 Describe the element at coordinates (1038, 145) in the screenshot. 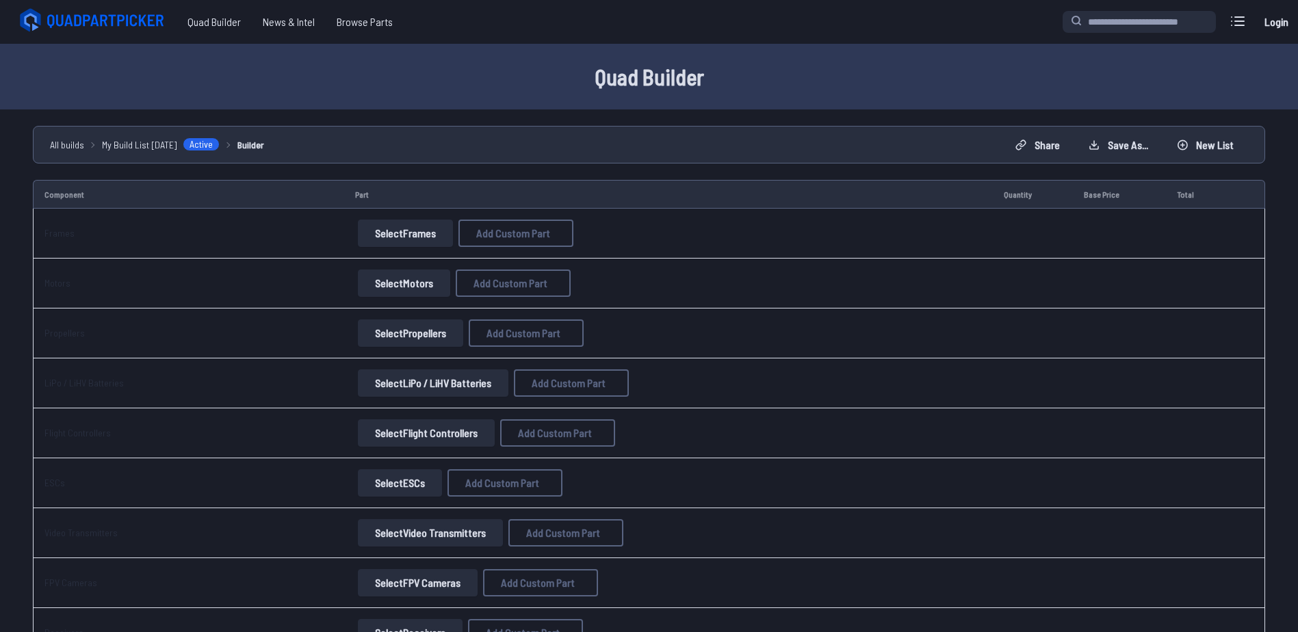

I see `button: Share` at that location.